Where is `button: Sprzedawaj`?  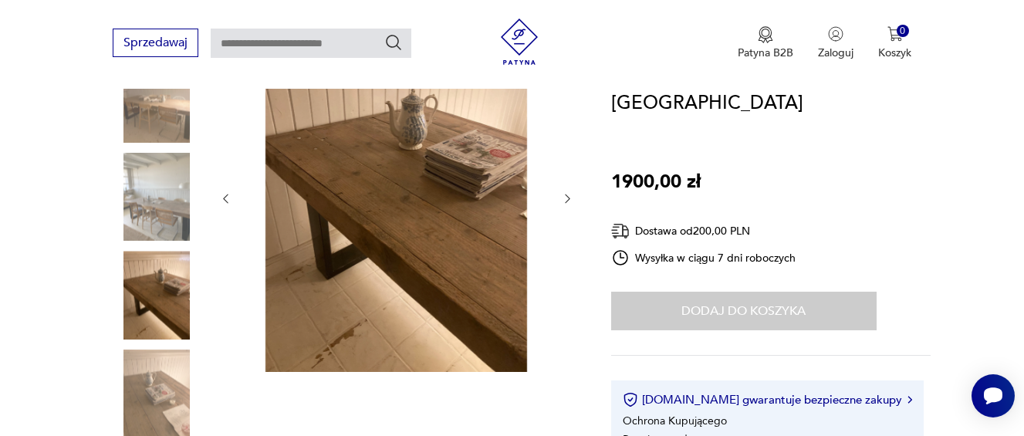
button: Sprzedawaj is located at coordinates (155, 42).